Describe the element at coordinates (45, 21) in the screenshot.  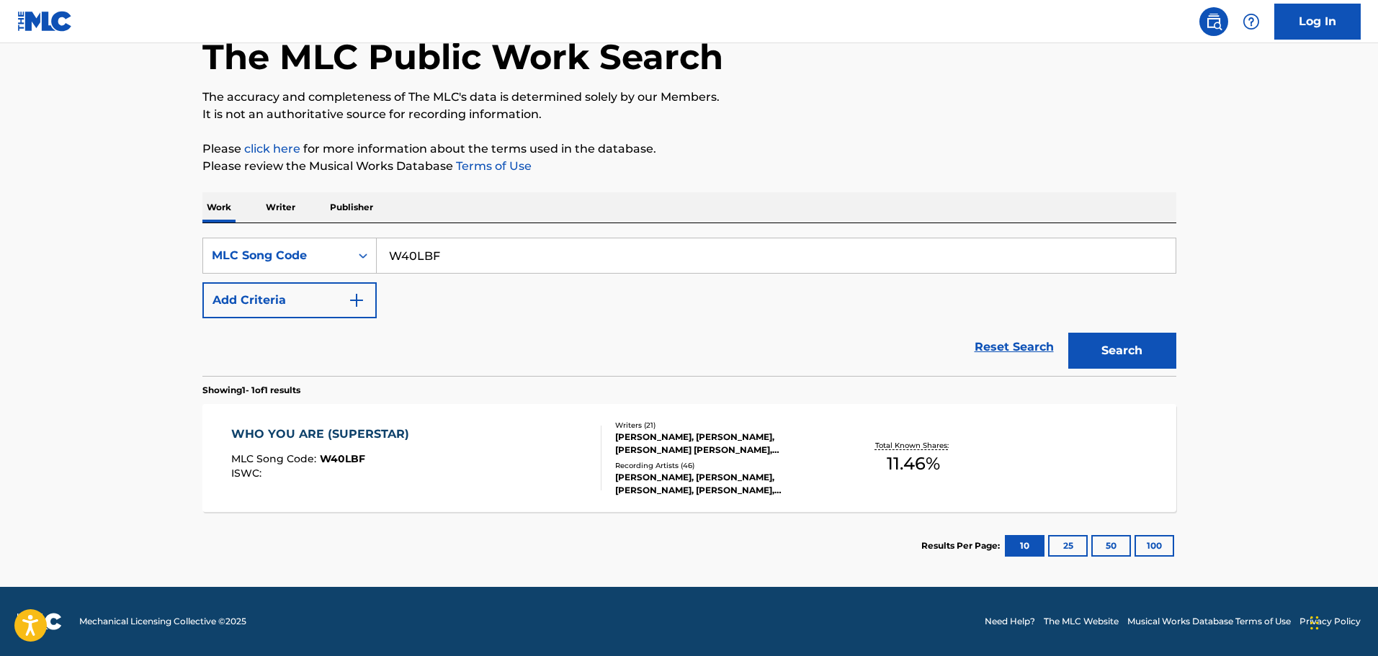
I see `img: MLC Logo` at that location.